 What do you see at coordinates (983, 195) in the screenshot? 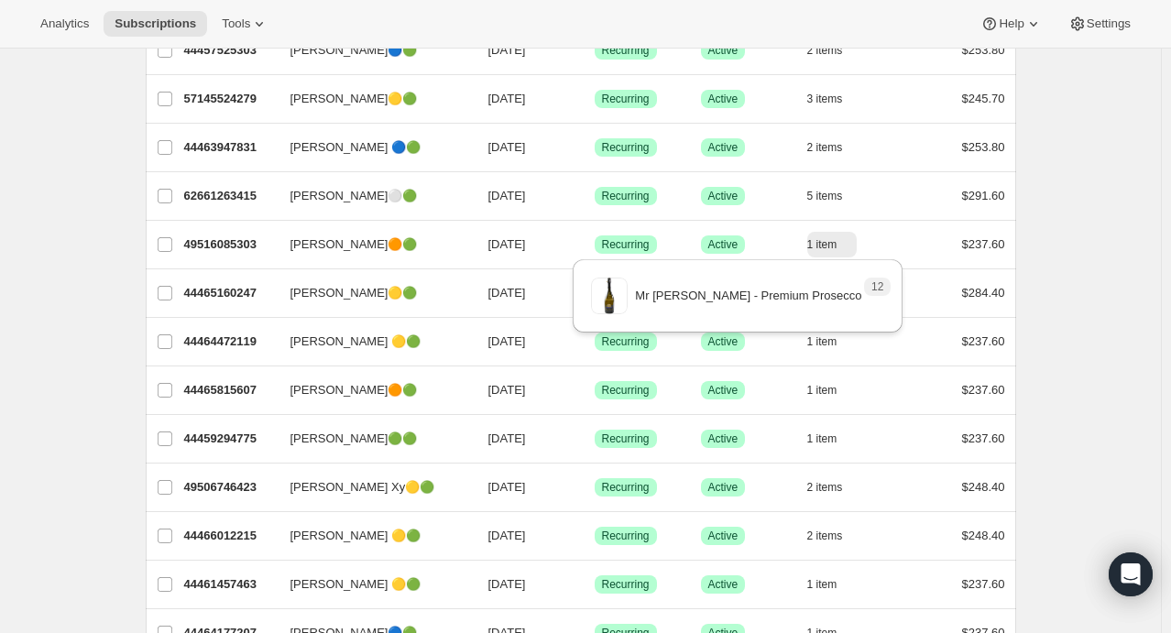
I see `span: $291.60` at bounding box center [983, 195].